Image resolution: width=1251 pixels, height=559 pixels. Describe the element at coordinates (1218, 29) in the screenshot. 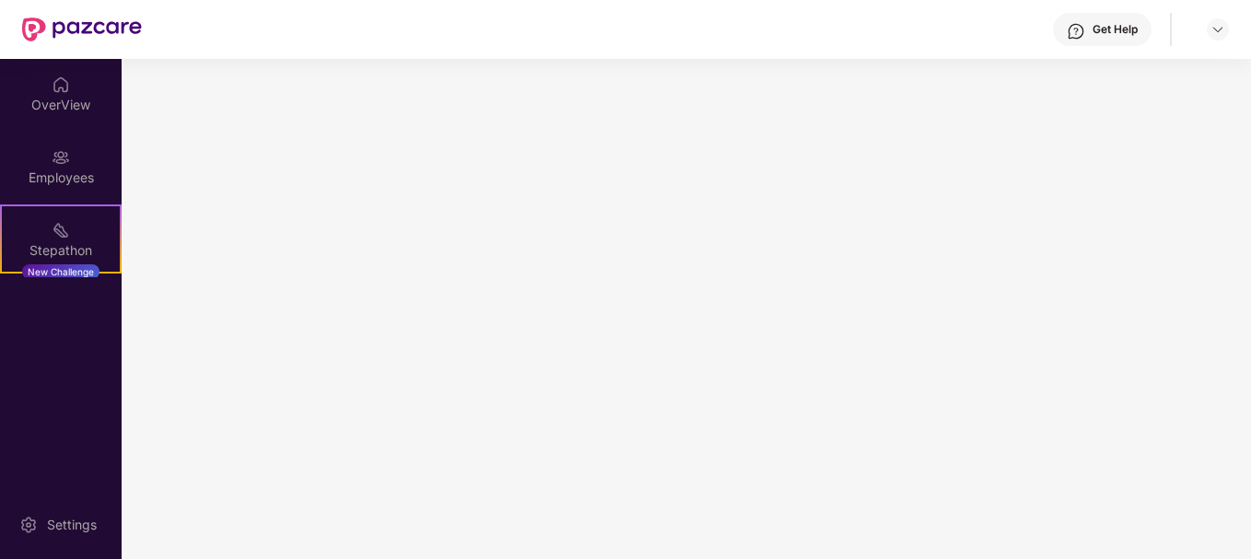

I see `img: svg+xml;base64,PHN2ZyBpZD0iRHJvcGRvd24tMzJ4MzIiIHhtbG5zPSJodHRwOi8vd3d3LnczLm9yZy8yMDAwL3N2ZyIgd2...` at that location.